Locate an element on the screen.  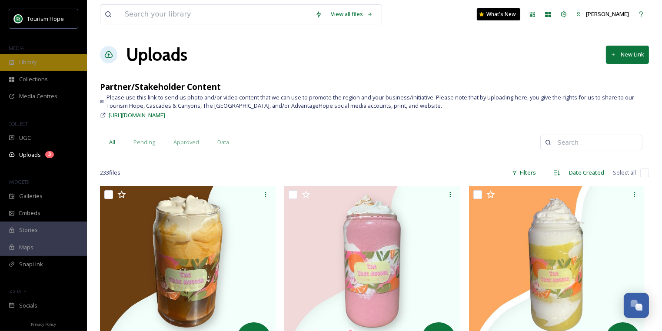
div: View all files is located at coordinates (352, 14).